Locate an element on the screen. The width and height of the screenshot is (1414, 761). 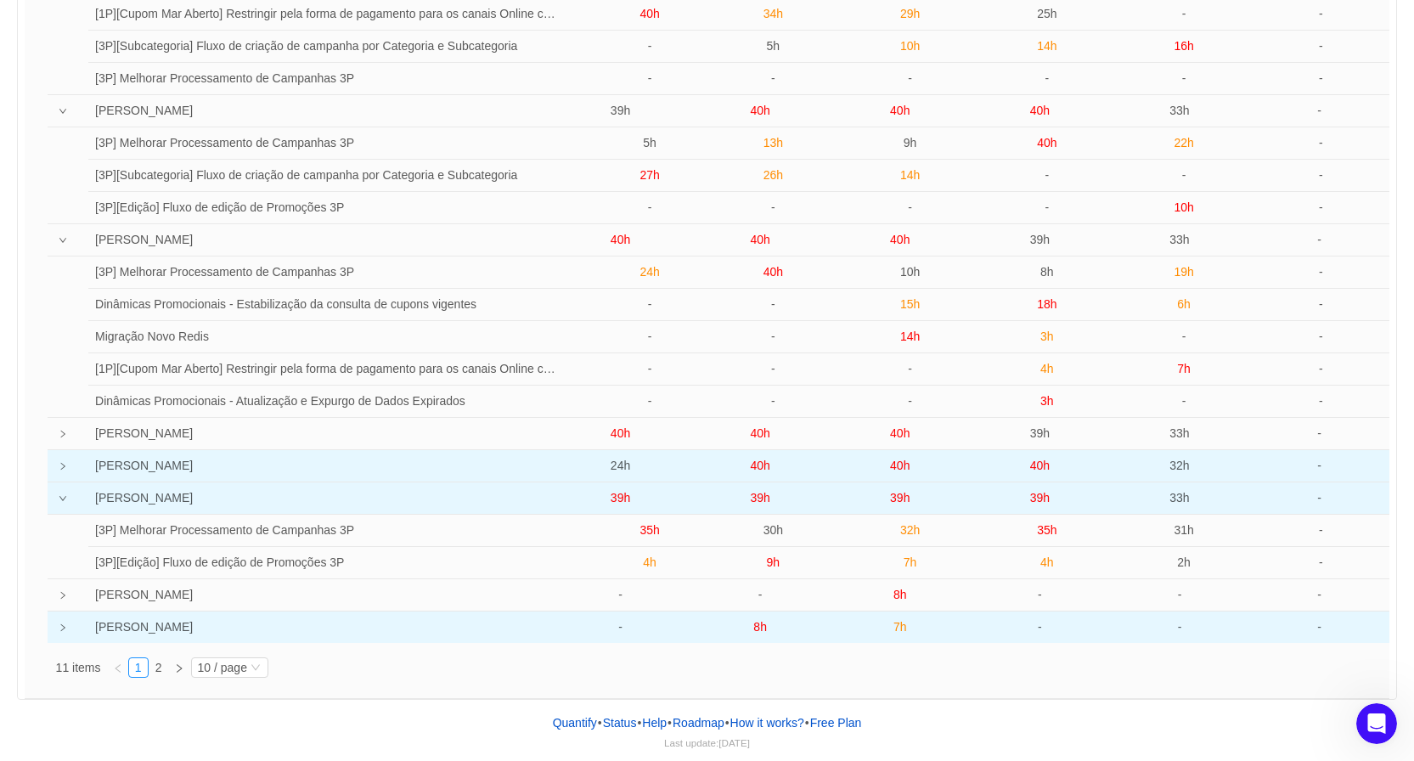
li: 1 is located at coordinates (138, 667).